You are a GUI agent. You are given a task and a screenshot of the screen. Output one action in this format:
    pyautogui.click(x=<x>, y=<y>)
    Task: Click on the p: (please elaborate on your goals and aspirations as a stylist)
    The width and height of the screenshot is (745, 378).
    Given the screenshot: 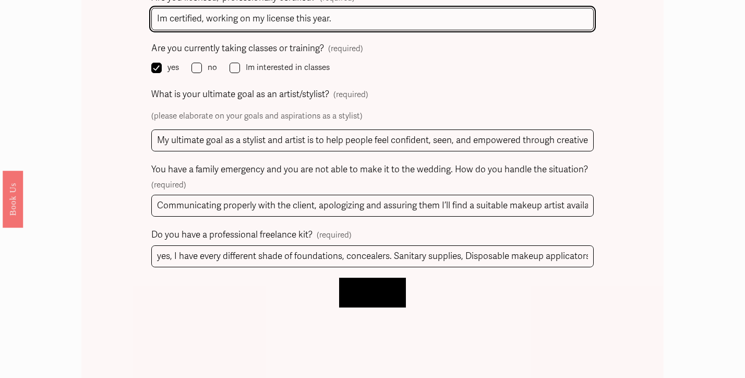 What is the action you would take?
    pyautogui.click(x=372, y=116)
    